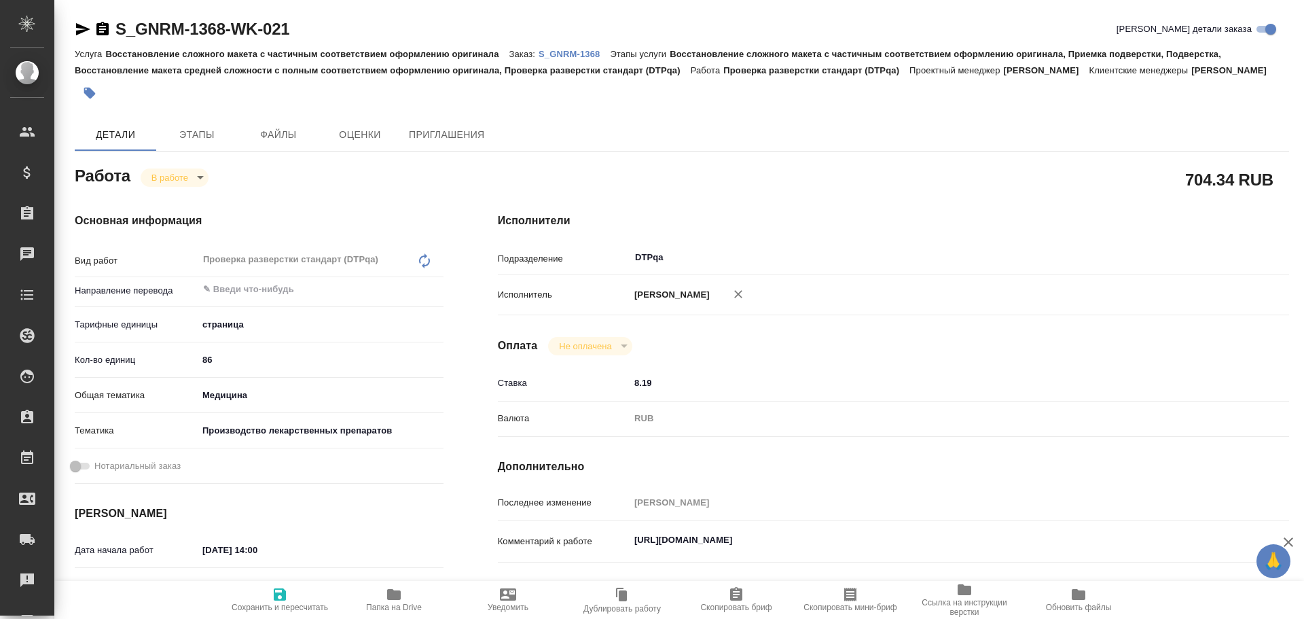  I want to click on button: Скопировать ссылку, so click(103, 29).